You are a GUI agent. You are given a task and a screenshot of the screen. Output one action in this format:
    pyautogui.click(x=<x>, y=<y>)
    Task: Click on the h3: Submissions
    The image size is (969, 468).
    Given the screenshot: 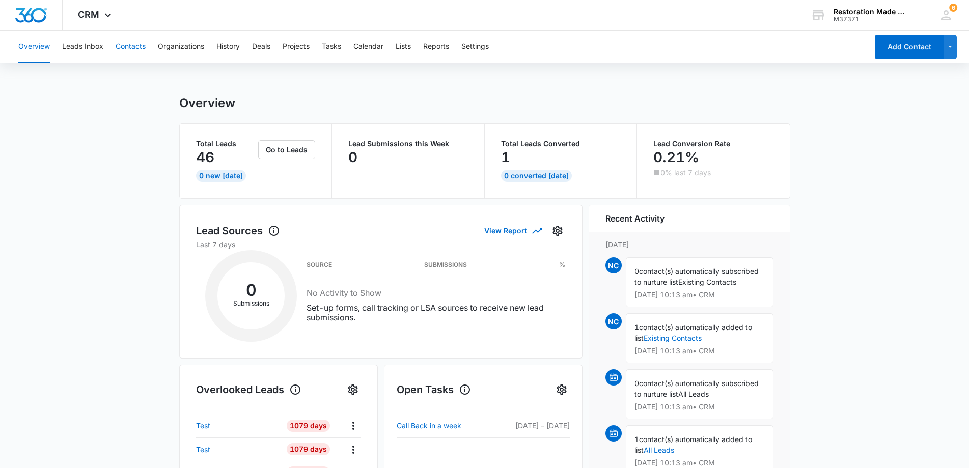 What is the action you would take?
    pyautogui.click(x=445, y=265)
    